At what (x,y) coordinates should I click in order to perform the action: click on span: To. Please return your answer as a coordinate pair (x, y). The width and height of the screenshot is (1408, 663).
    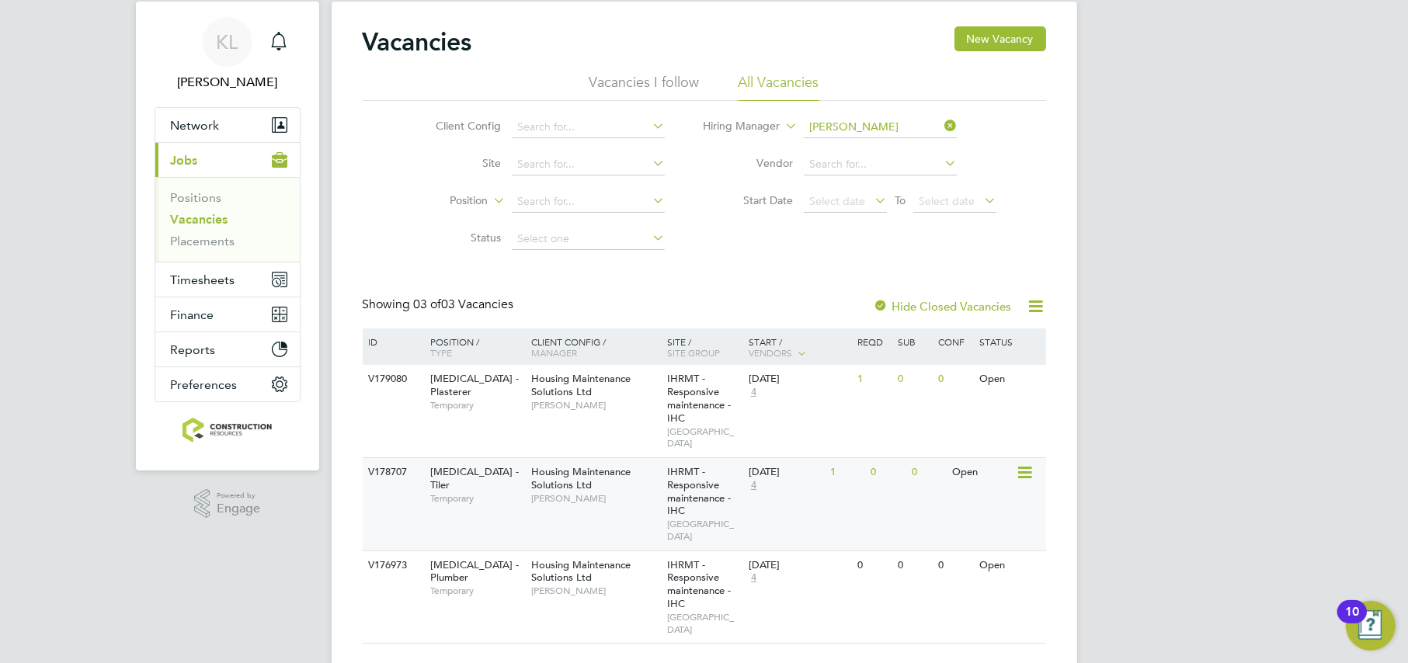
    Looking at the image, I should click on (900, 200).